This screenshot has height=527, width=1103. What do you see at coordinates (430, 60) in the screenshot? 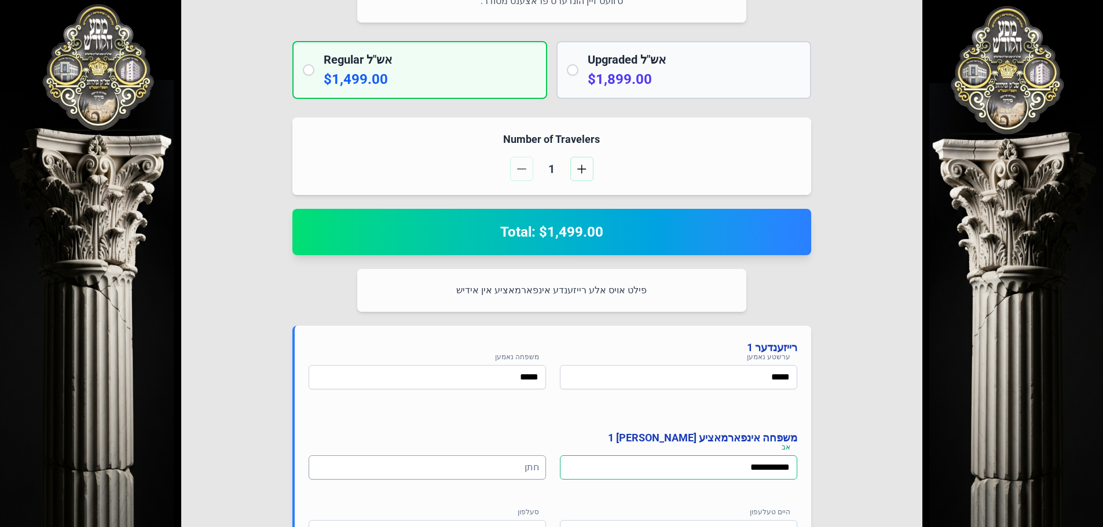
I see `h2: Regular אש"ל` at bounding box center [430, 60].